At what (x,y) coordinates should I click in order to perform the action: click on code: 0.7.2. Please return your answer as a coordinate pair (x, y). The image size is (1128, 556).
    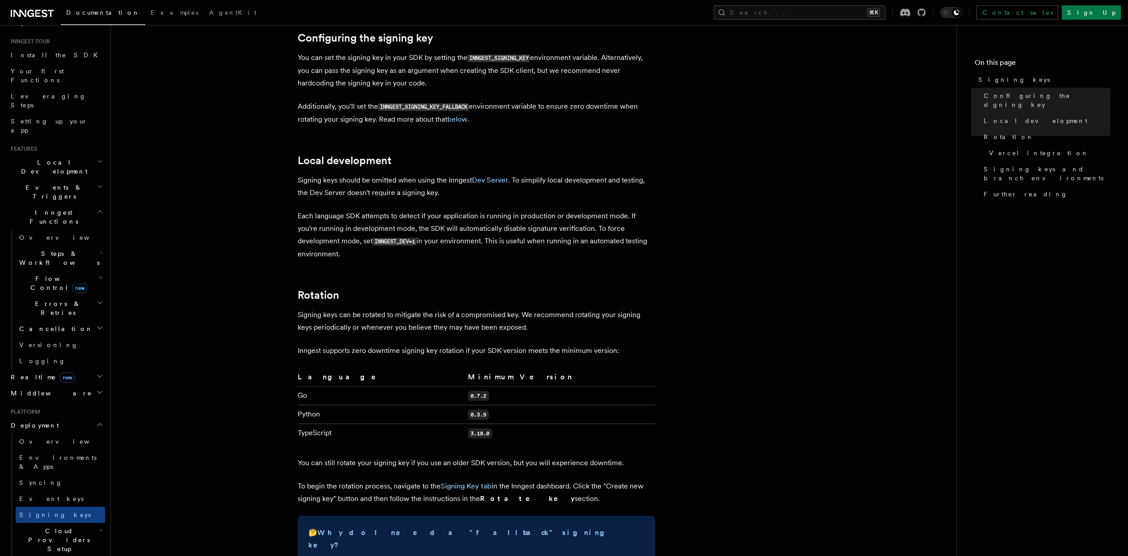
    Looking at the image, I should click on (478, 396).